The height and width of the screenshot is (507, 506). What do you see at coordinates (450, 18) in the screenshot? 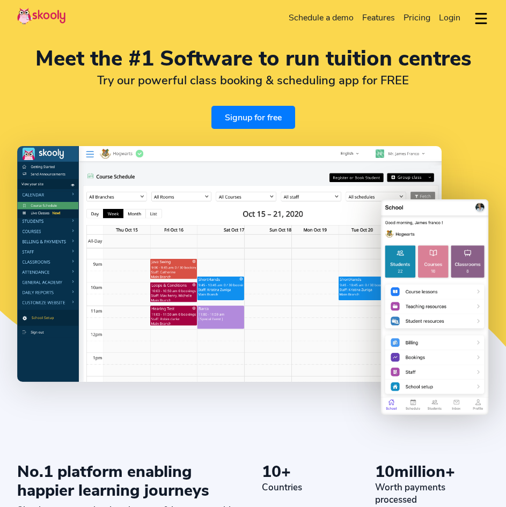
I see `span: Login` at bounding box center [450, 18].